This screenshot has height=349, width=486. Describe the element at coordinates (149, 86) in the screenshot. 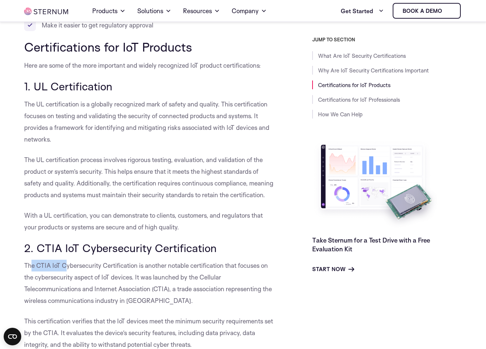

I see `h3: 1. UL Certification` at that location.